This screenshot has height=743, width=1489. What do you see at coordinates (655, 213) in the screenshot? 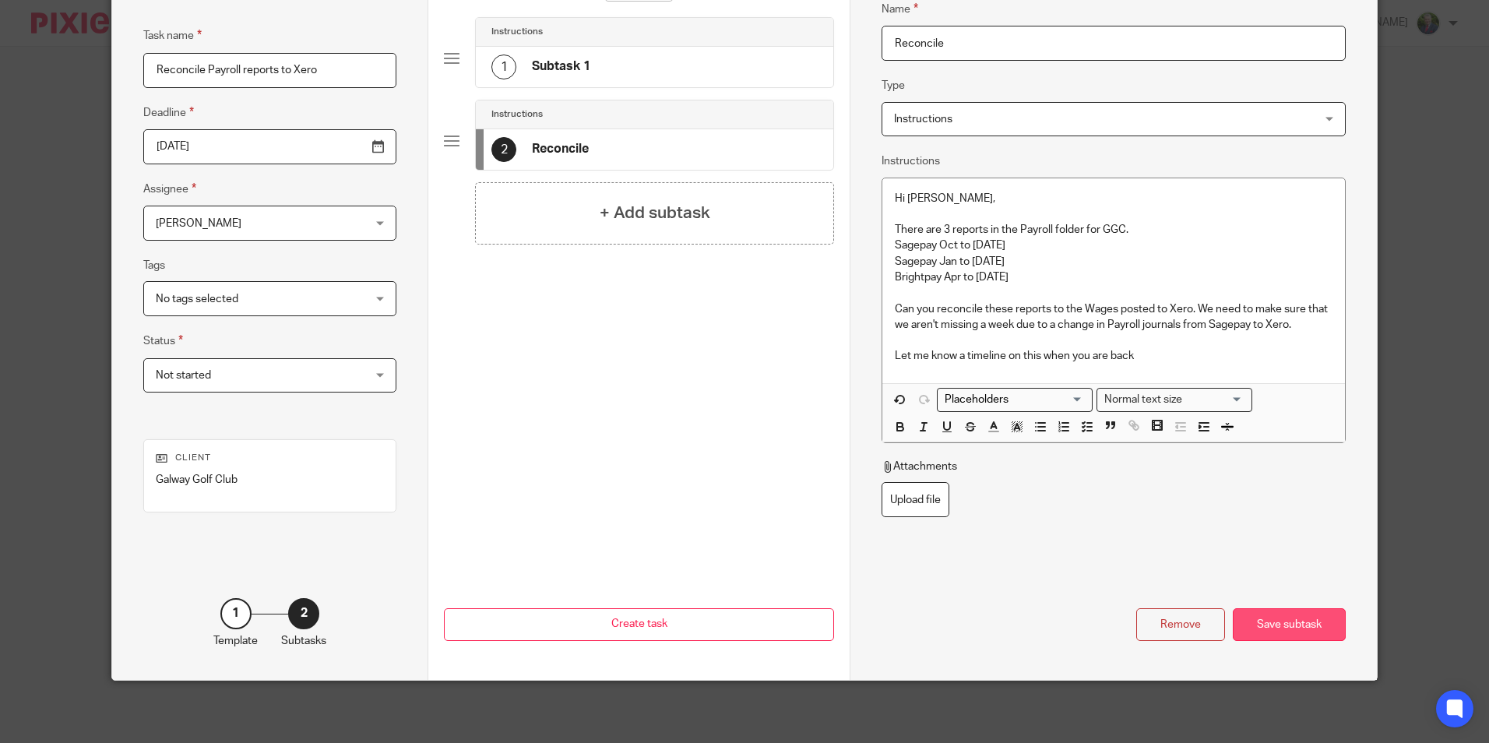
I see `h4: + Add subtask` at bounding box center [655, 213].